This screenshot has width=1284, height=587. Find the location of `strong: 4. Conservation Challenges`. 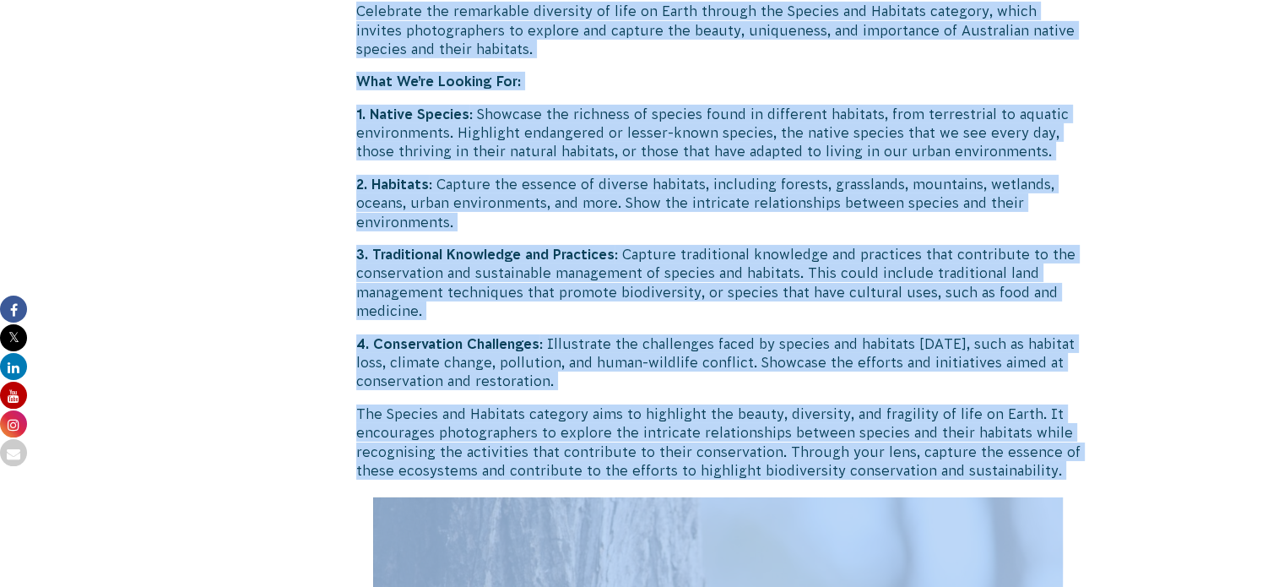

strong: 4. Conservation Challenges is located at coordinates (448, 344).